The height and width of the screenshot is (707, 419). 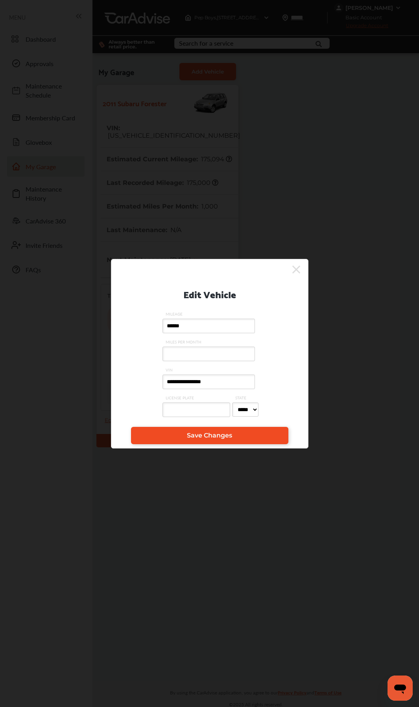 What do you see at coordinates (210, 314) in the screenshot?
I see `span: MILEAGE` at bounding box center [210, 314].